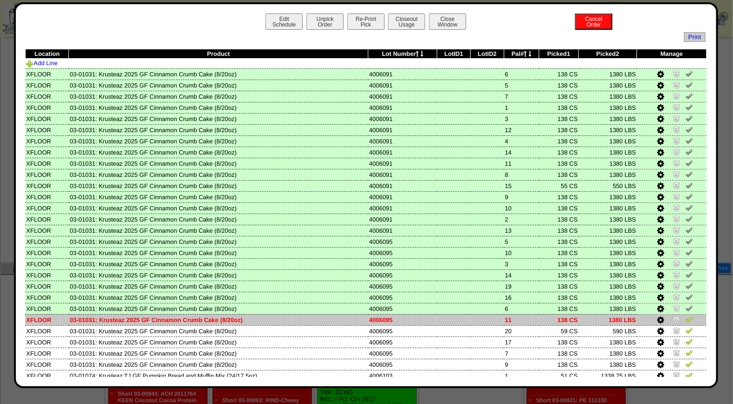 This screenshot has height=404, width=733. Describe the element at coordinates (694, 37) in the screenshot. I see `span: Print` at that location.